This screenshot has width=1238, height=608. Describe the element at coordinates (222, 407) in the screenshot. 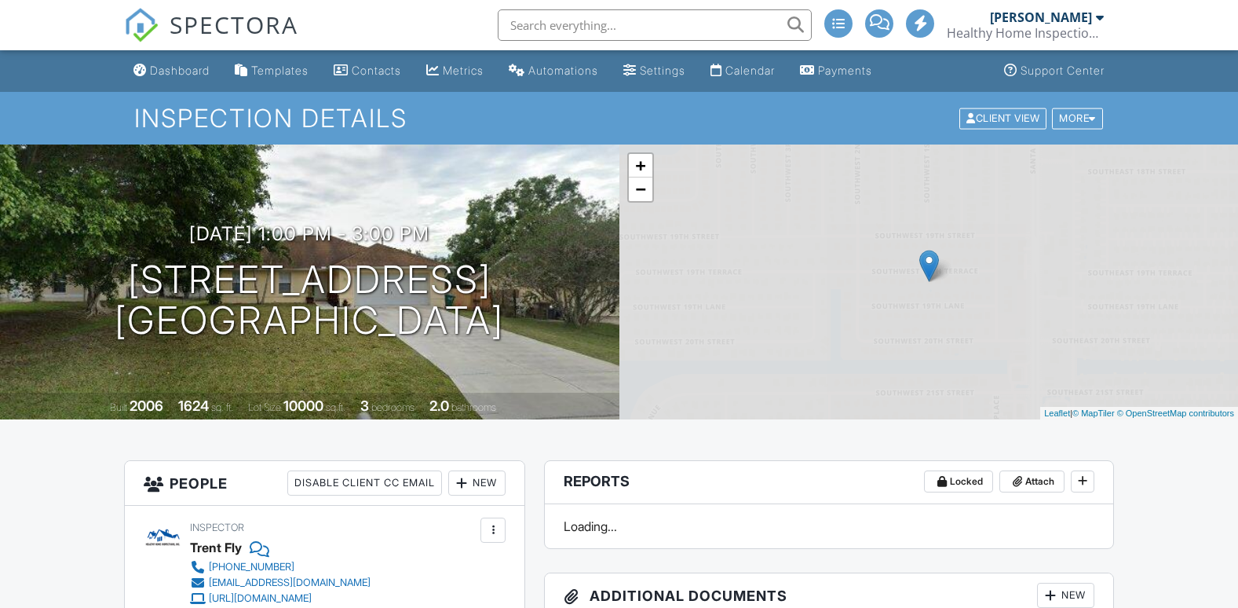

I see `span: sq. ft.` at that location.